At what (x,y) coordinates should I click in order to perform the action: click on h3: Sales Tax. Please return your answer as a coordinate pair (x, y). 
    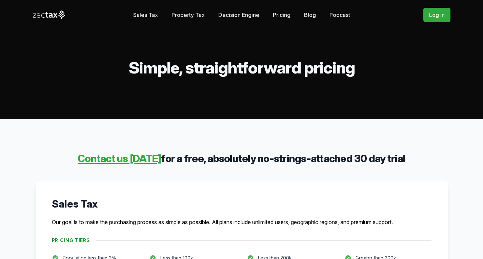
    Looking at the image, I should click on (242, 204).